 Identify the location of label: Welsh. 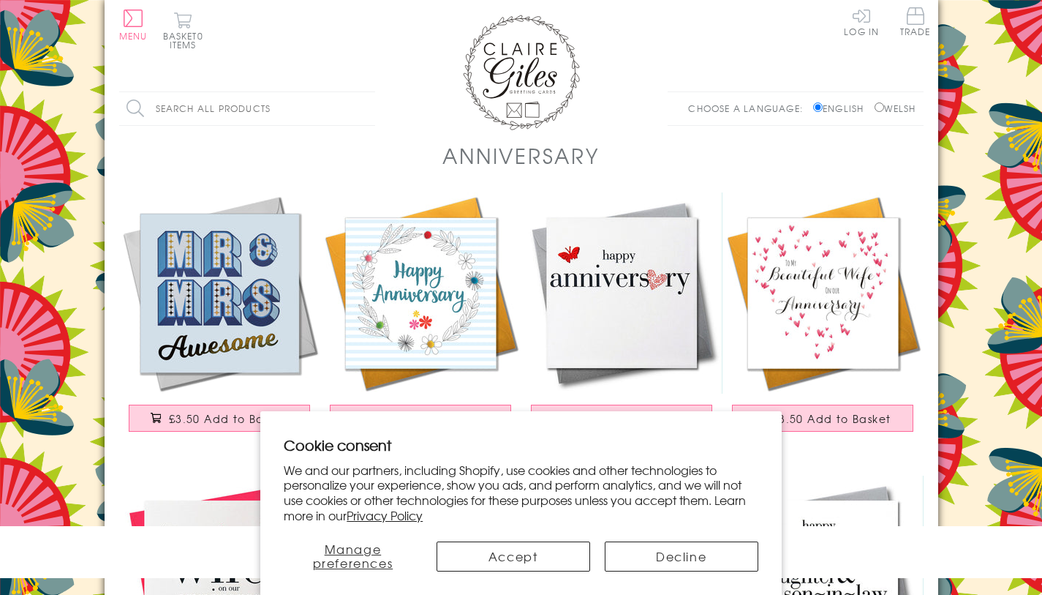
(895, 108).